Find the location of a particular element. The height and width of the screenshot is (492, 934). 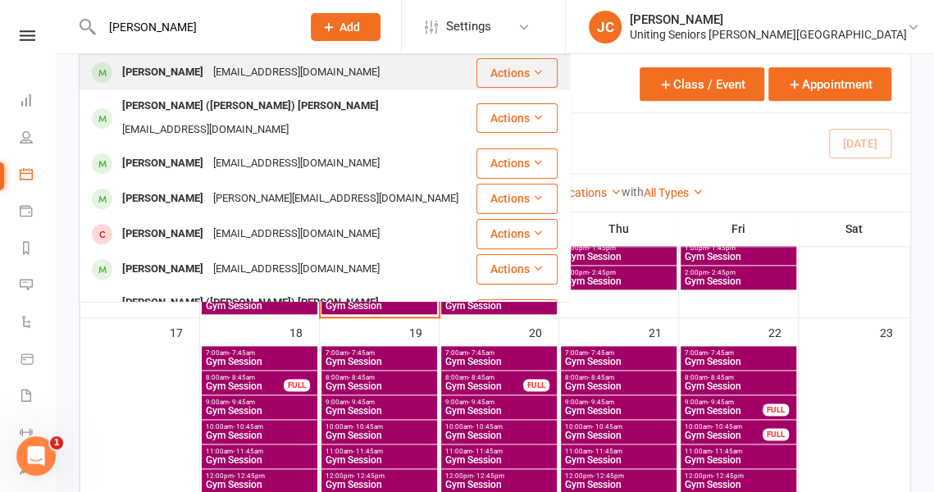

div: 20 is located at coordinates (544, 331).